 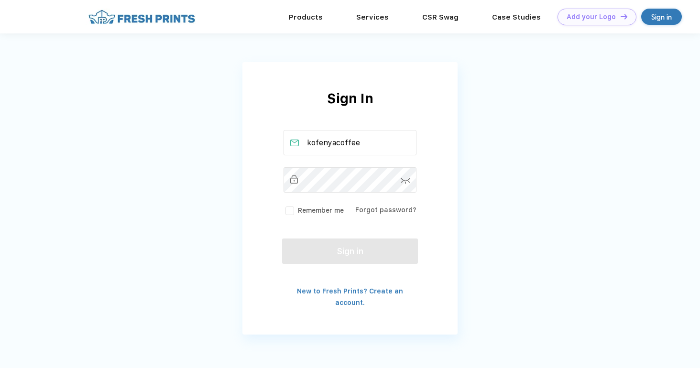 I want to click on div: Add your Logo, so click(x=591, y=17).